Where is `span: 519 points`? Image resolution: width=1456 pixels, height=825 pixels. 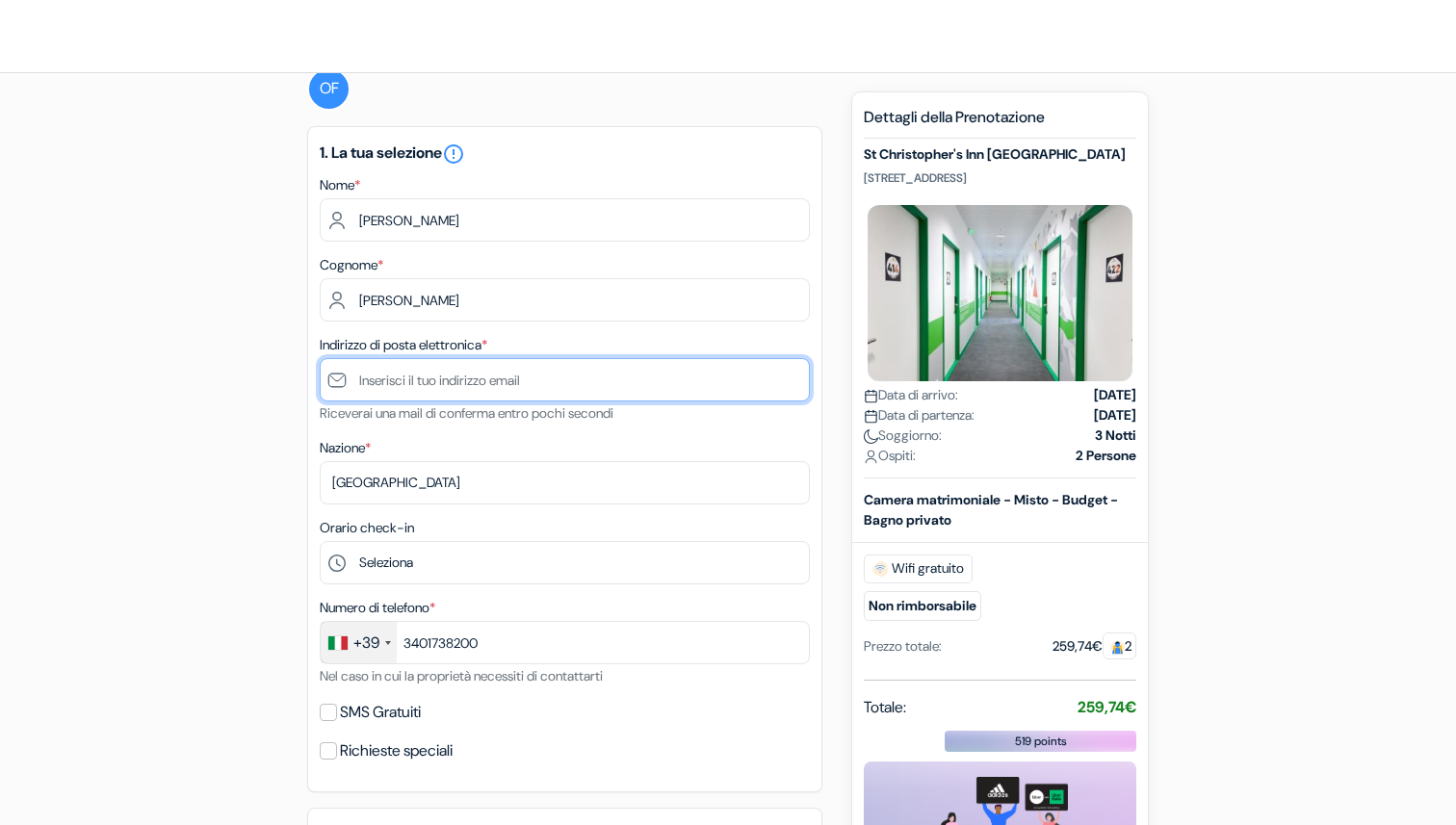 span: 519 points is located at coordinates (1041, 741).